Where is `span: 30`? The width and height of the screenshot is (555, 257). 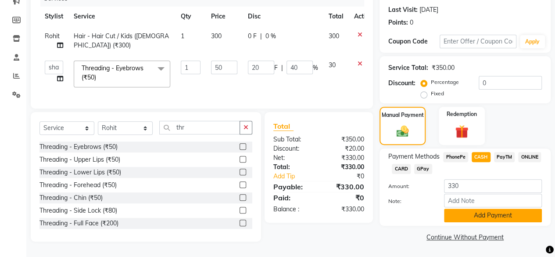
span: 30 is located at coordinates (332, 65).